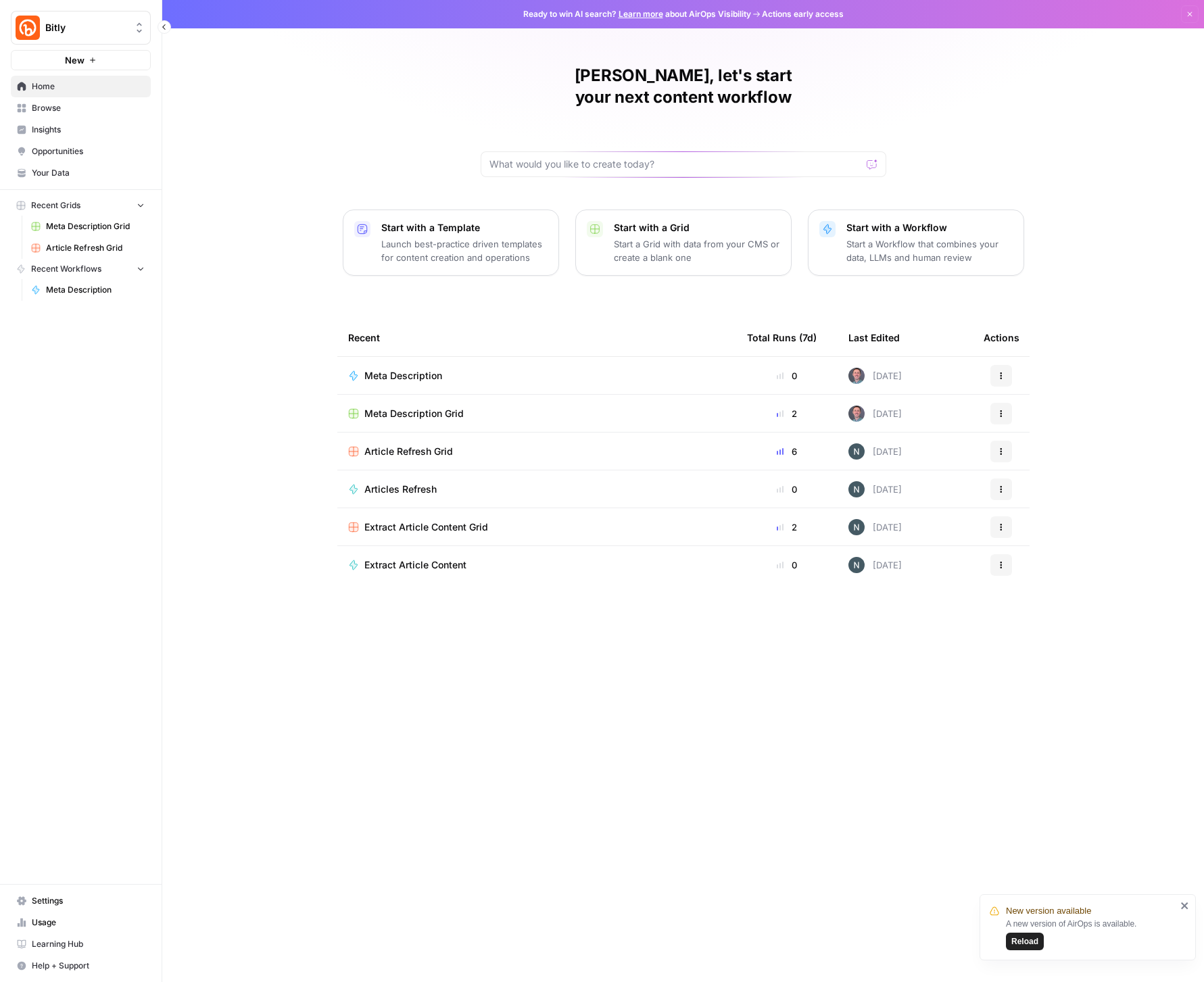 This screenshot has height=982, width=1204. I want to click on span: Insights, so click(88, 130).